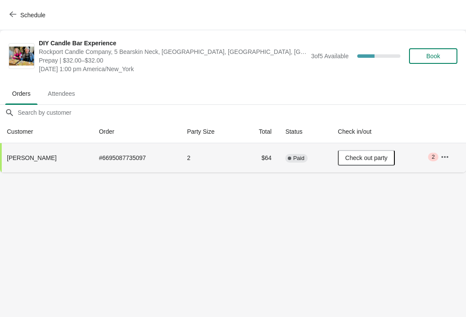  What do you see at coordinates (382, 132) in the screenshot?
I see `th: Check in/out` at bounding box center [382, 132].